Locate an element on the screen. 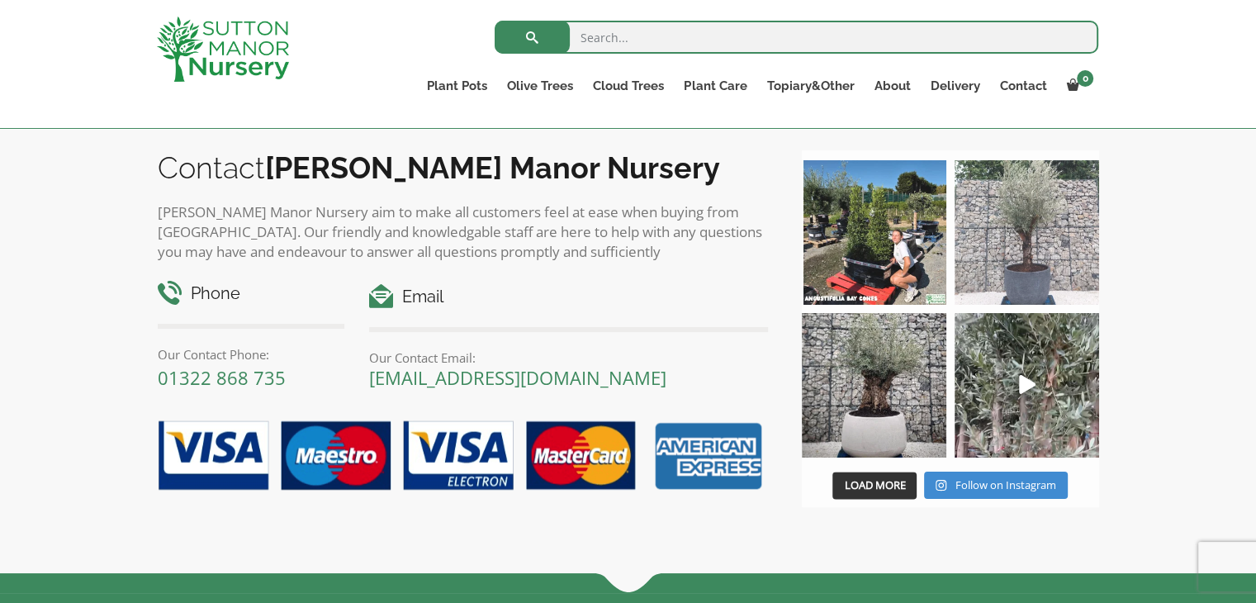  span: Follow on Instagram is located at coordinates (1006, 485).